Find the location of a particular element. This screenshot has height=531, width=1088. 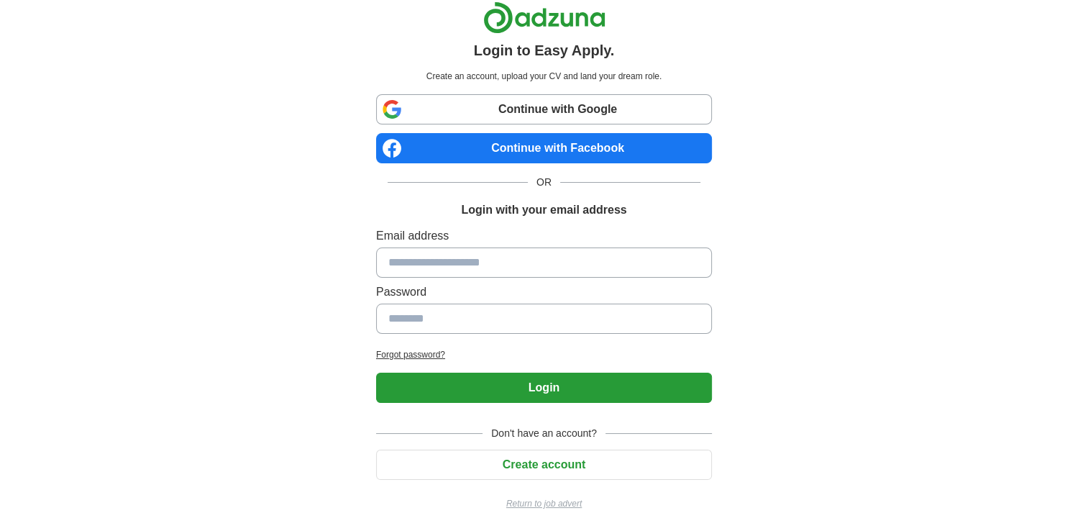

h2: Forgot password? is located at coordinates (544, 354).